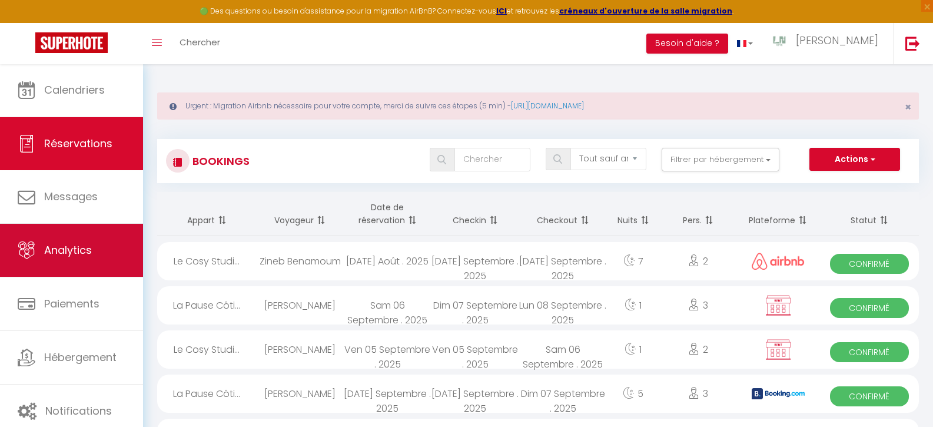 The width and height of the screenshot is (933, 427). What do you see at coordinates (71, 196) in the screenshot?
I see `span: Messages` at bounding box center [71, 196].